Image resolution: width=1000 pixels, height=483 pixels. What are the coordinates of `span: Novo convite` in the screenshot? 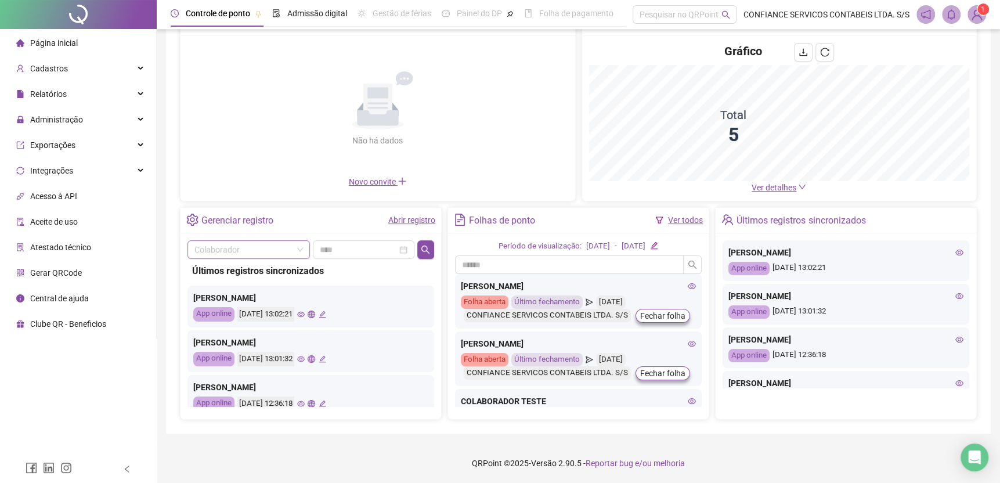 It's located at (378, 182).